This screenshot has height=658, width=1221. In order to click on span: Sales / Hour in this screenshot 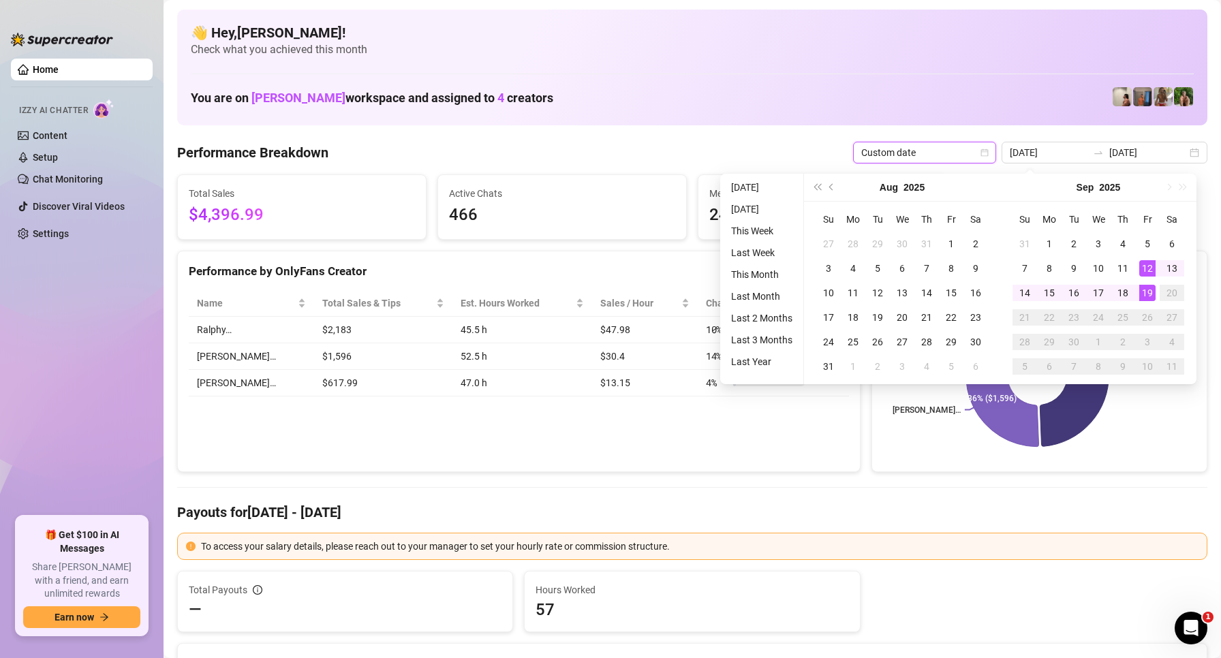, I will do `click(639, 303)`.